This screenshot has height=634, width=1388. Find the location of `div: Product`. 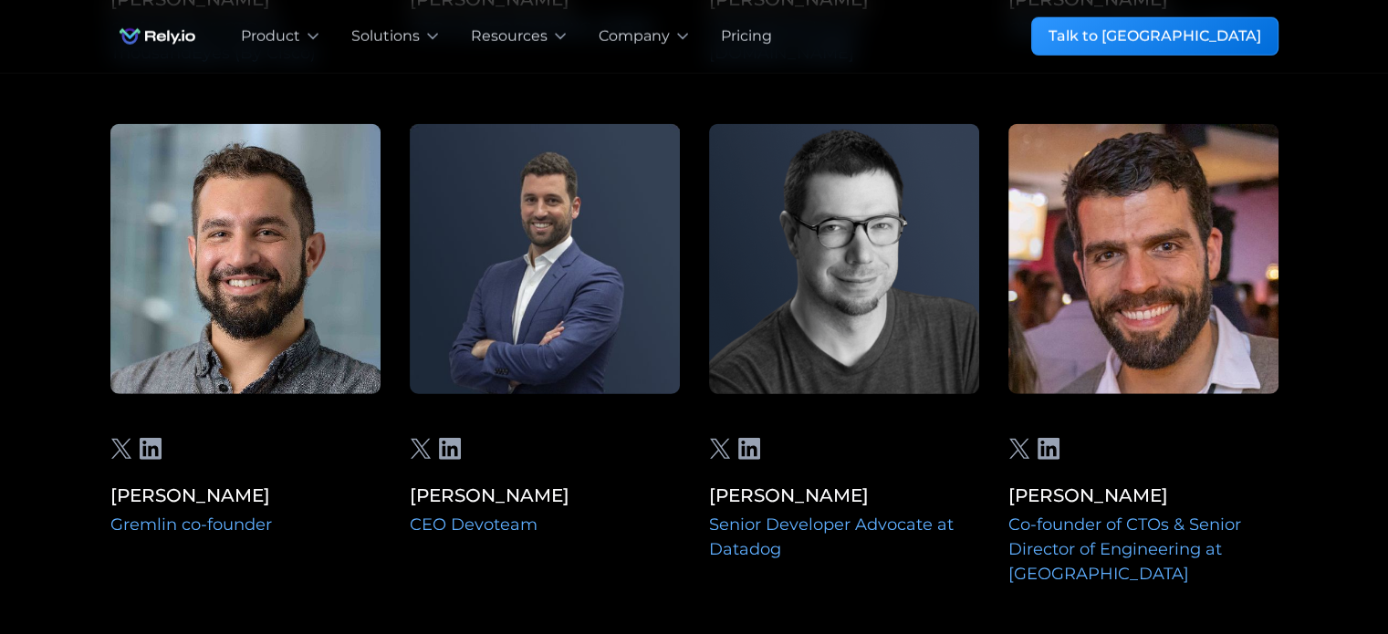

div: Product is located at coordinates (270, 36).